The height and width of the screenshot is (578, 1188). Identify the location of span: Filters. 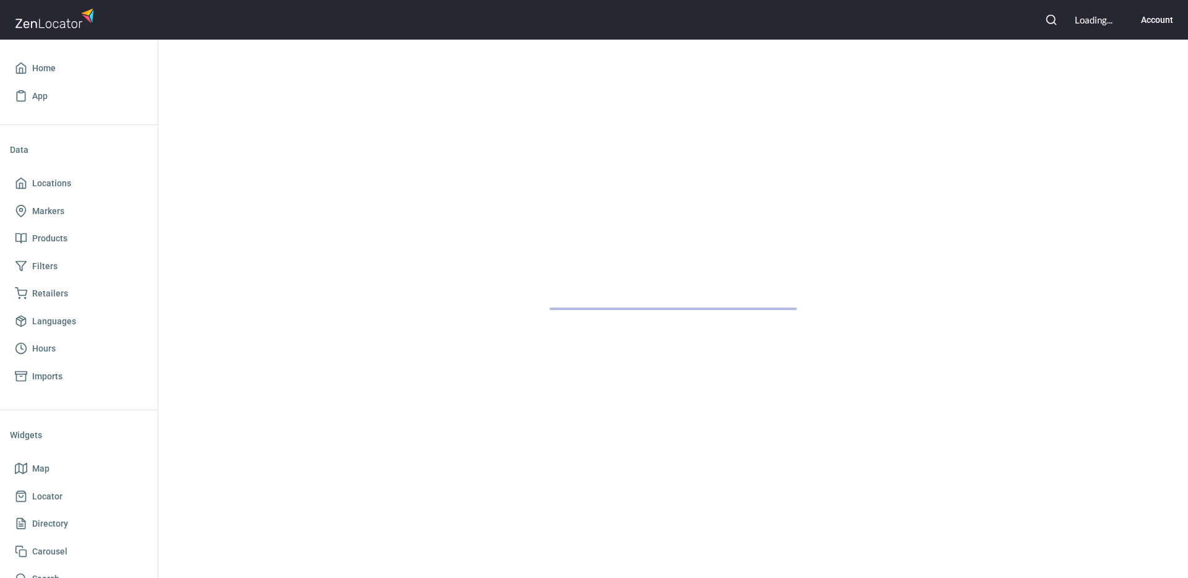
(45, 266).